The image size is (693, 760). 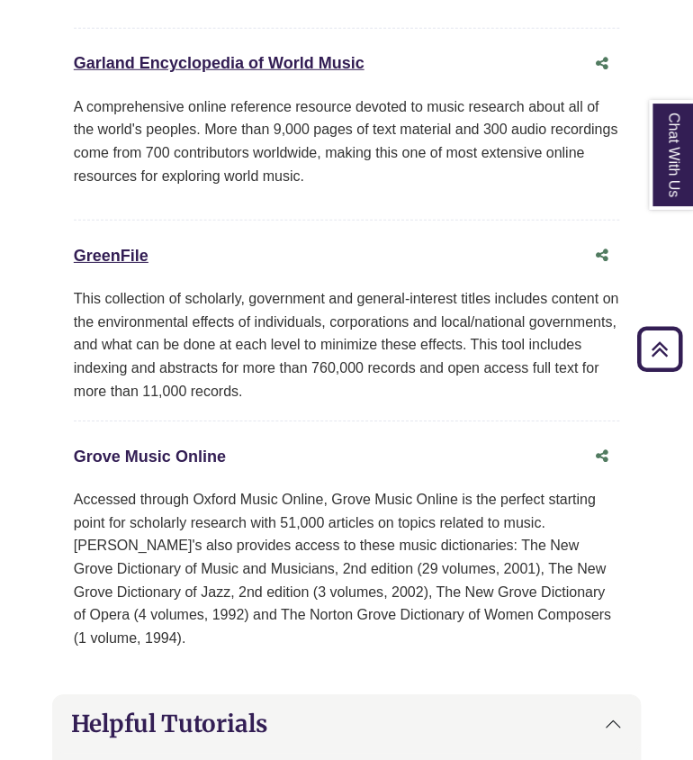 I want to click on p: A comprehensive online reference resource devoted to music research about all of the world's peop..., so click(x=347, y=141).